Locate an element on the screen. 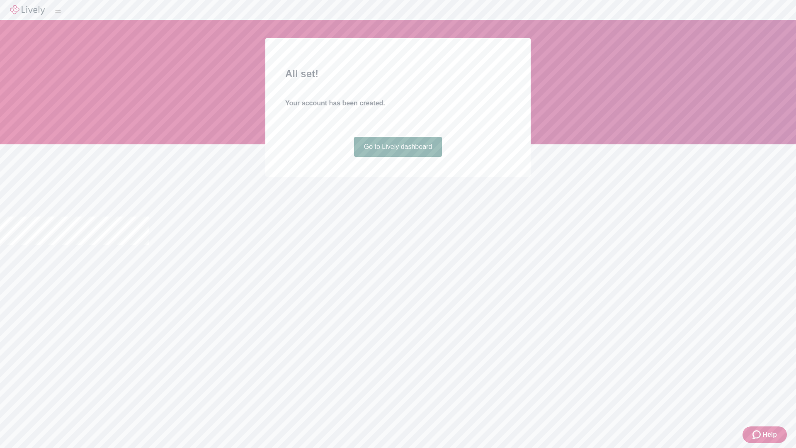 The width and height of the screenshot is (796, 448). svg: Zendesk support icon is located at coordinates (758, 435).